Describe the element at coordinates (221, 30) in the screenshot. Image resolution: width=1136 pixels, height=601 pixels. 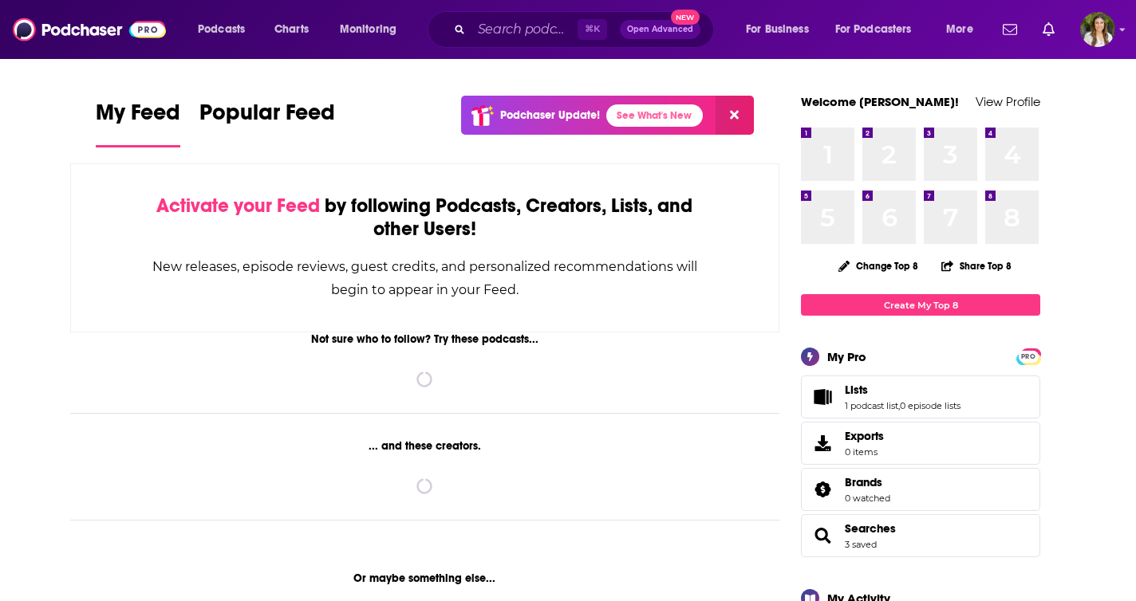
I see `span: Podcasts` at that location.